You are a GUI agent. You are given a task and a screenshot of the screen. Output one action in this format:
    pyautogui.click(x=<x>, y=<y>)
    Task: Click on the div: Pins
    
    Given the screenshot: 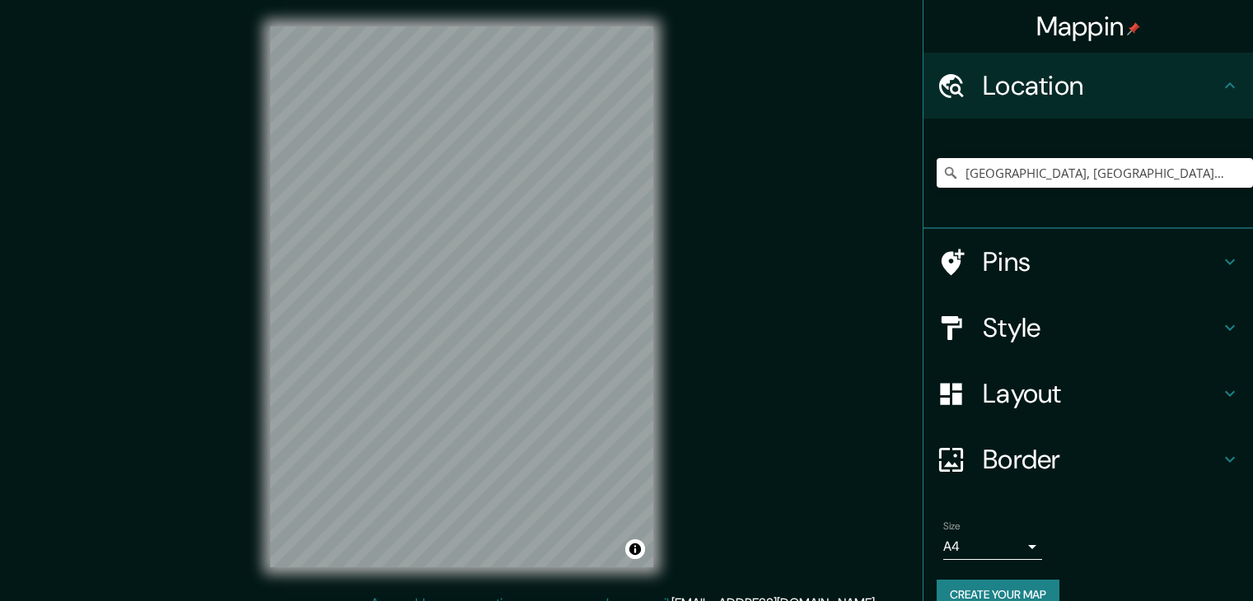 What is the action you would take?
    pyautogui.click(x=1088, y=262)
    